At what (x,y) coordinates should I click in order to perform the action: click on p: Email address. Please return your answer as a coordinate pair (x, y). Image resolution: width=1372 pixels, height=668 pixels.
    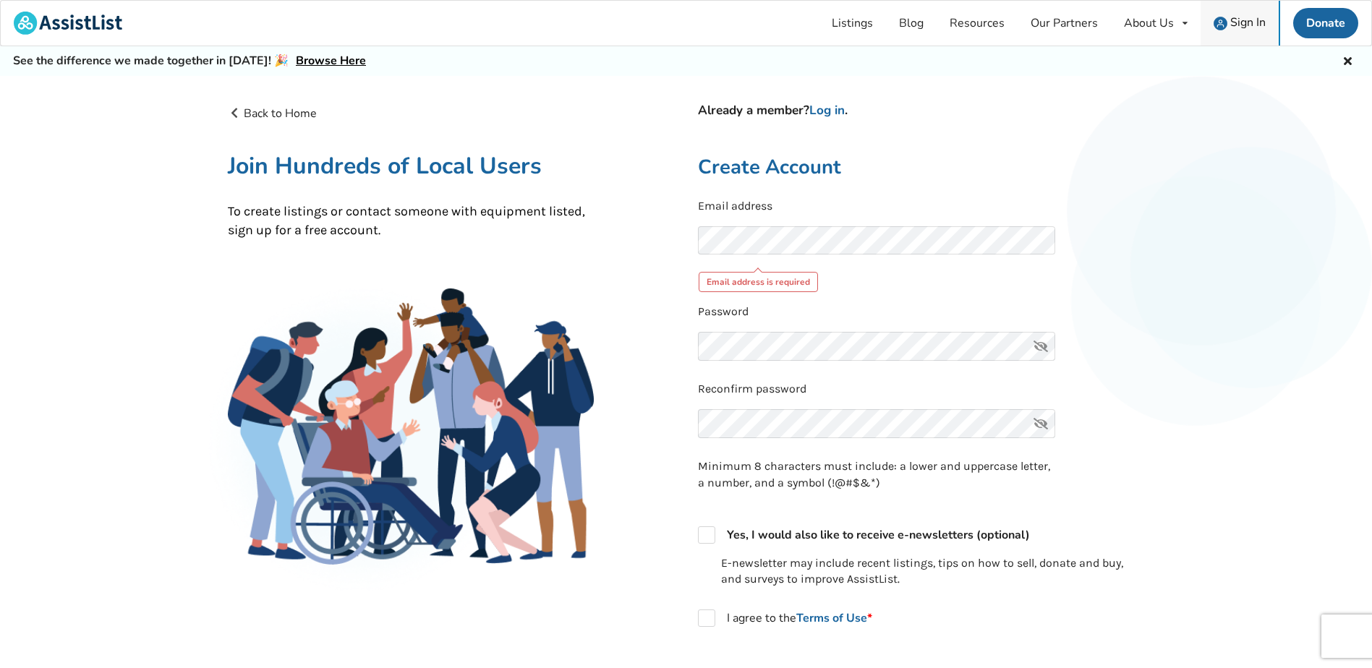
    Looking at the image, I should click on (921, 206).